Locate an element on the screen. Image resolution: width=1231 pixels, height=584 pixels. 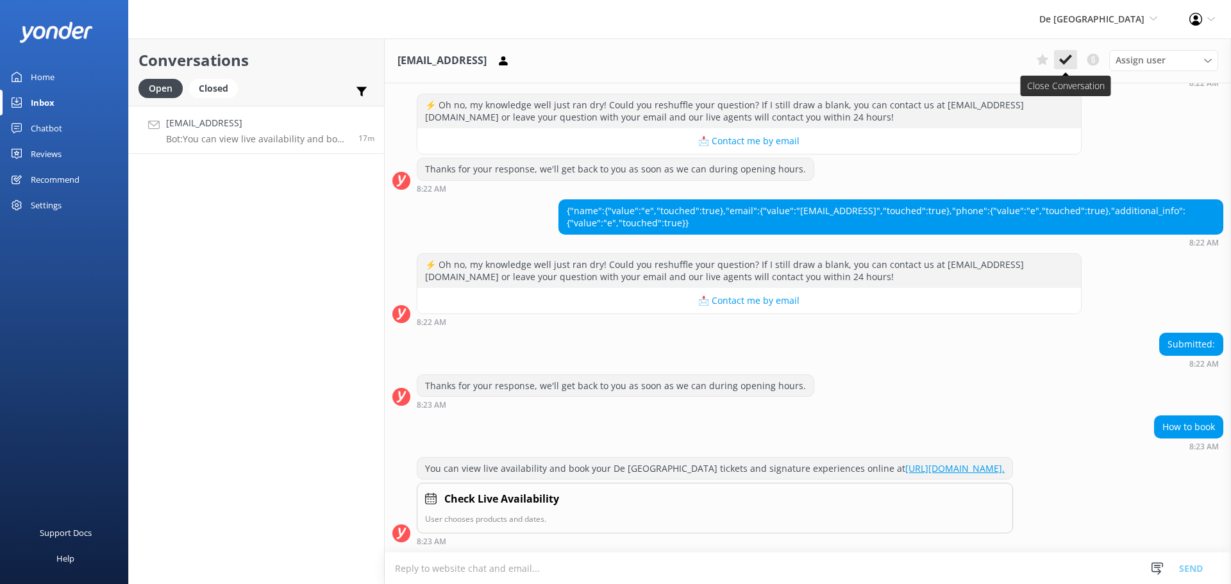
div: Support Docs is located at coordinates (65, 533).